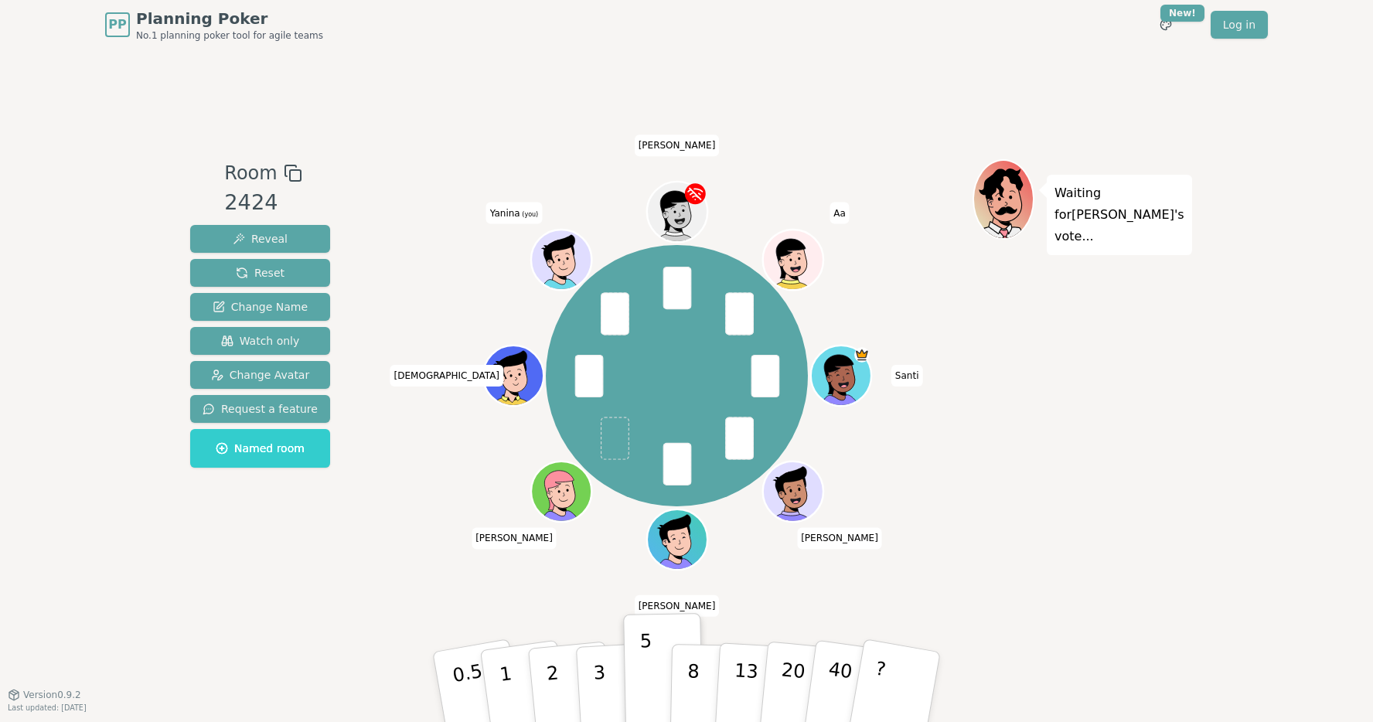  I want to click on span: Watch only, so click(261, 341).